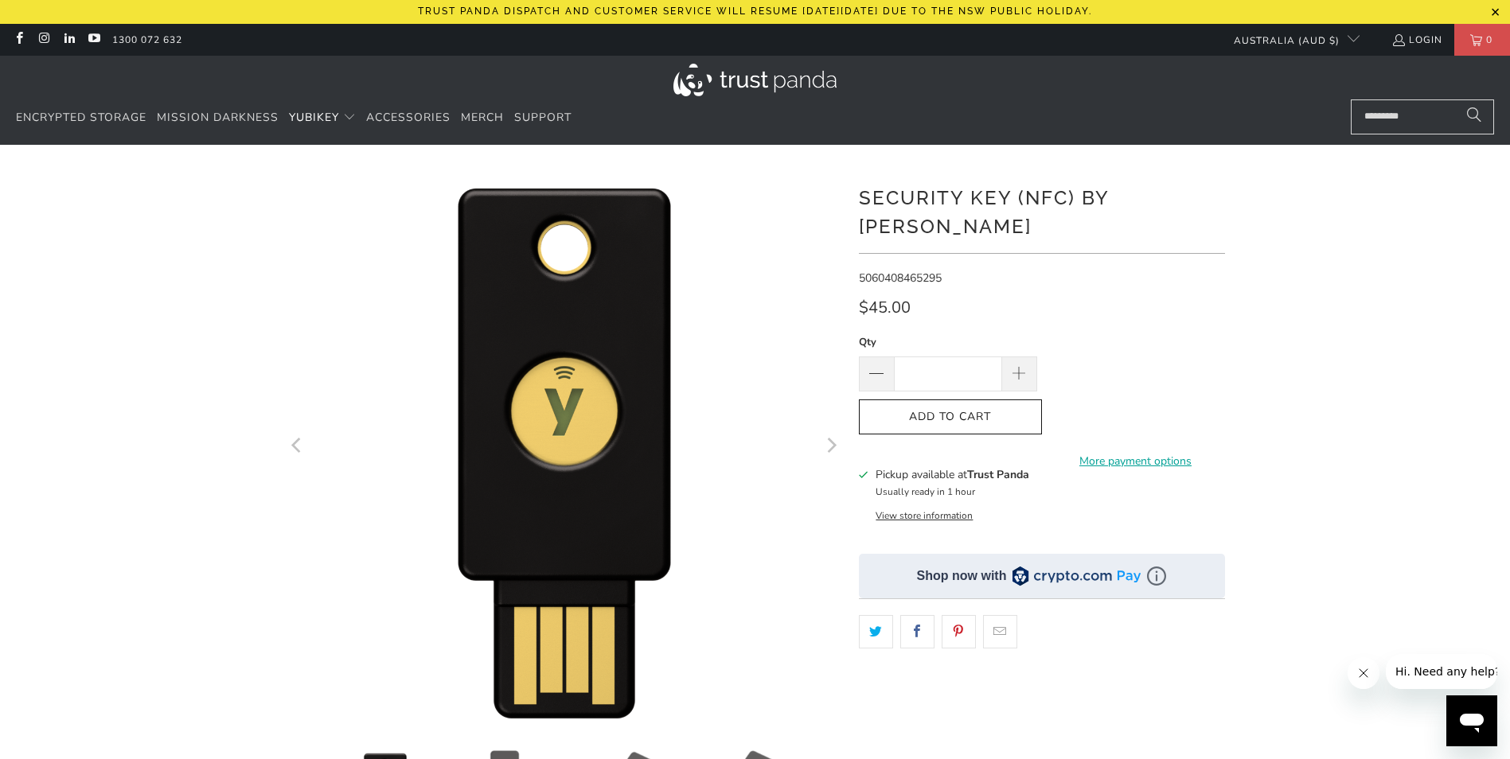  I want to click on span: Support, so click(543, 117).